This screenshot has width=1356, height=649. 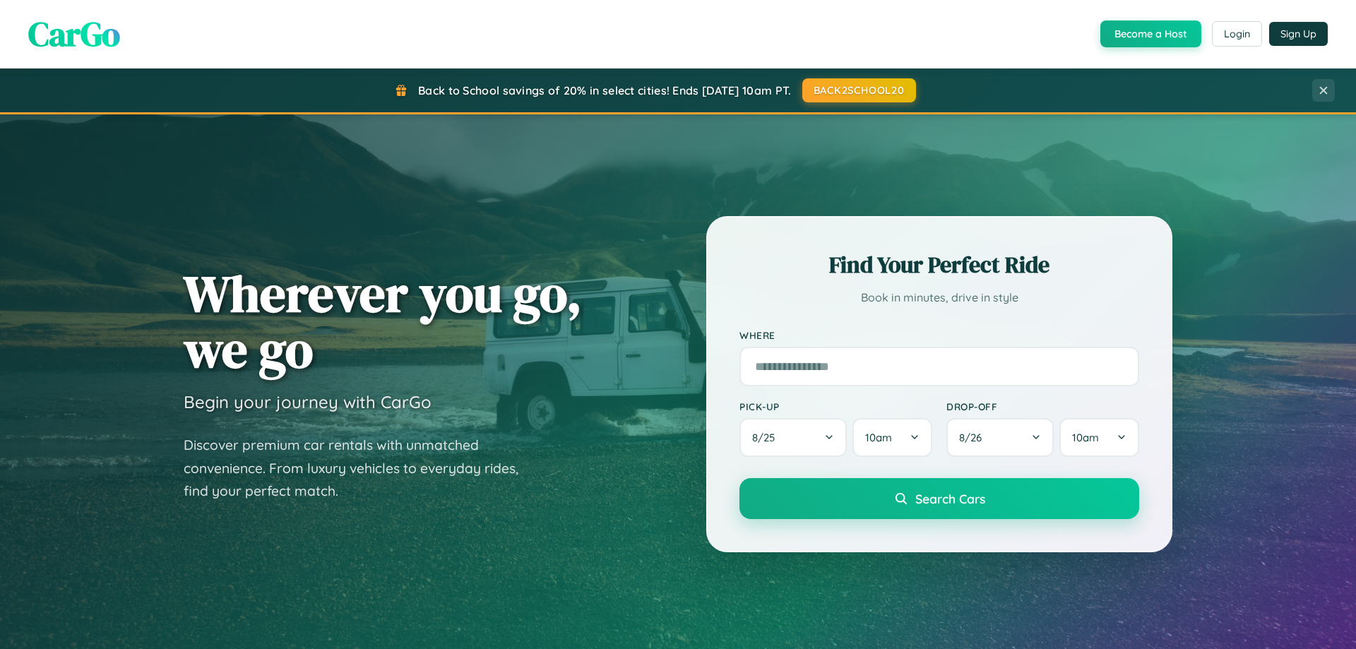 I want to click on span: 8 / 25, so click(x=767, y=437).